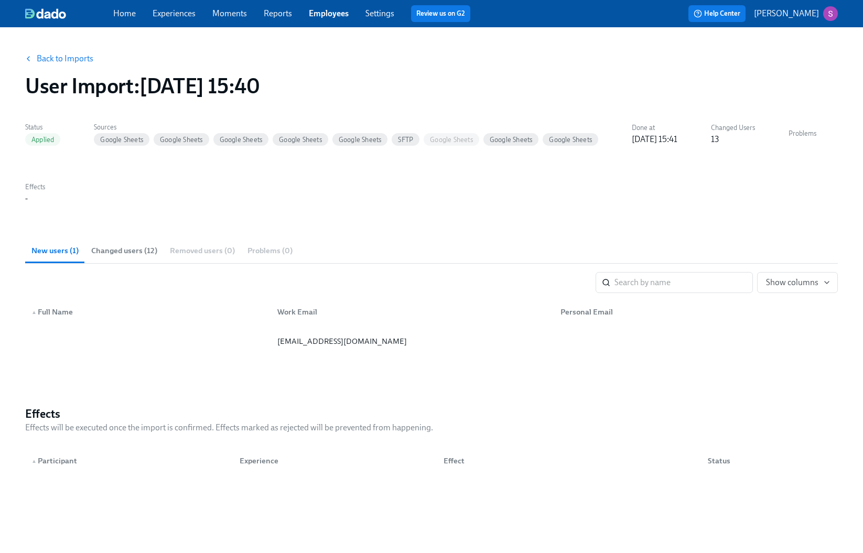 This screenshot has height=553, width=863. I want to click on p: Effects will be executed once the import is confirmed. Effects marked as rejected will be prevent..., so click(229, 428).